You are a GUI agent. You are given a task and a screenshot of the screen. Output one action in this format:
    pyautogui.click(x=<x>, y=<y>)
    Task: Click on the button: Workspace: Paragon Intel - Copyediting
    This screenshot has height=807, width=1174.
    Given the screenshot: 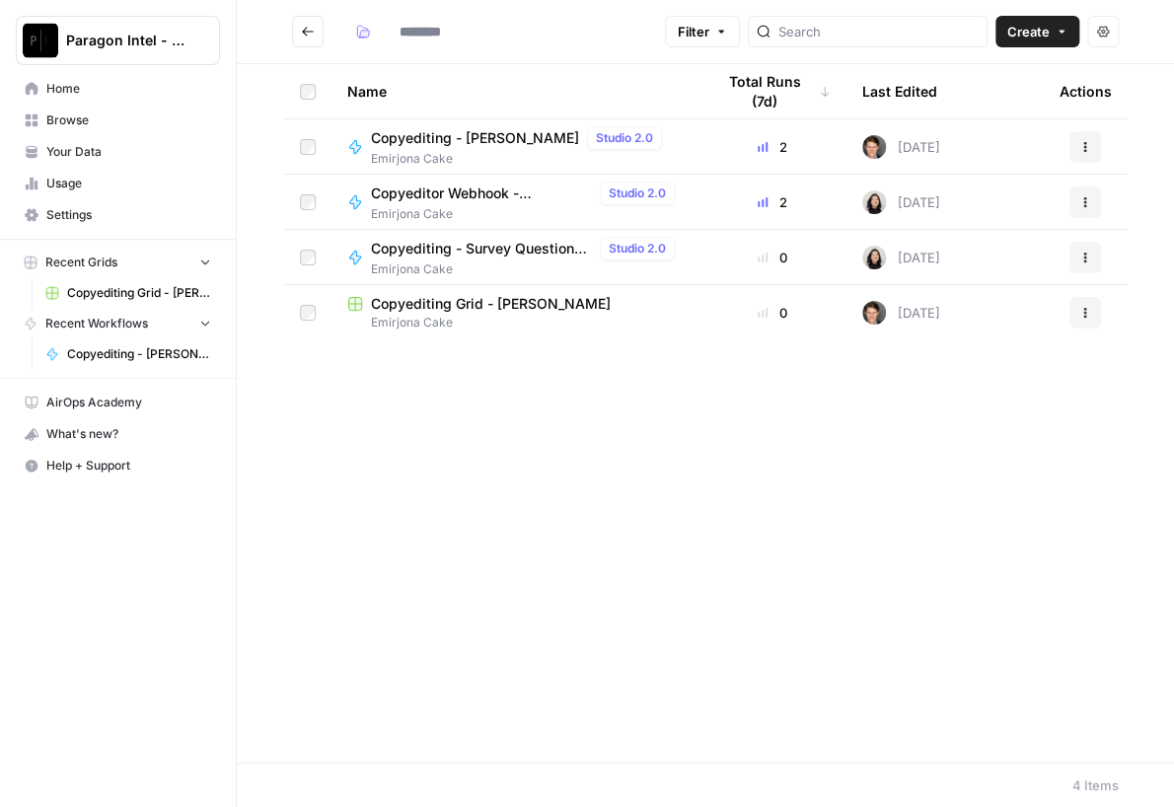 What is the action you would take?
    pyautogui.click(x=117, y=40)
    